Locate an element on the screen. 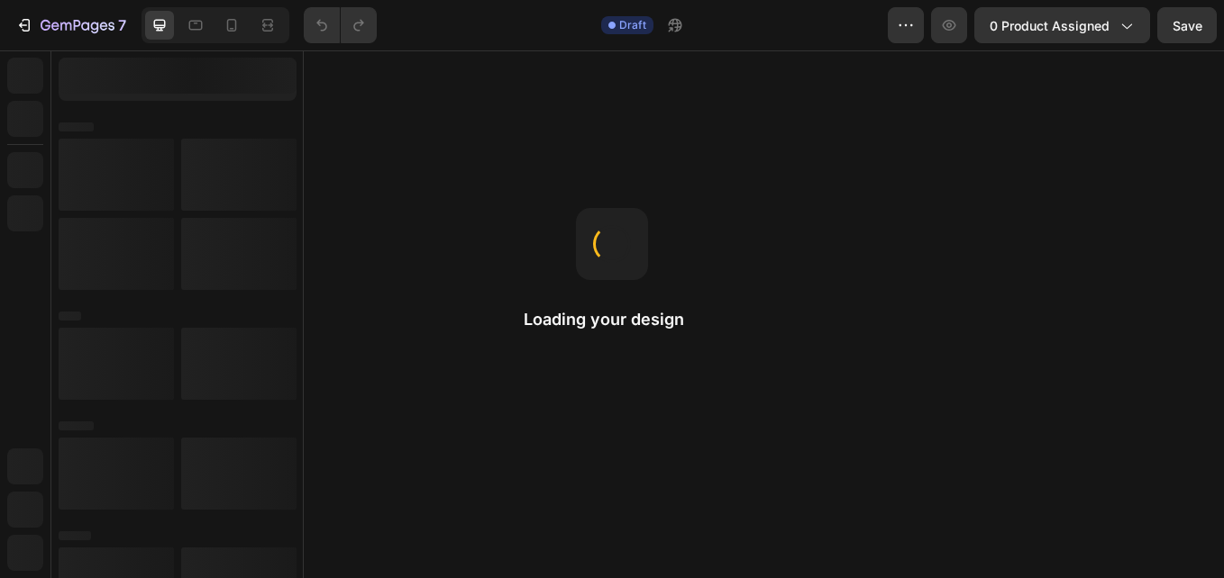  span: Save is located at coordinates (1187, 25).